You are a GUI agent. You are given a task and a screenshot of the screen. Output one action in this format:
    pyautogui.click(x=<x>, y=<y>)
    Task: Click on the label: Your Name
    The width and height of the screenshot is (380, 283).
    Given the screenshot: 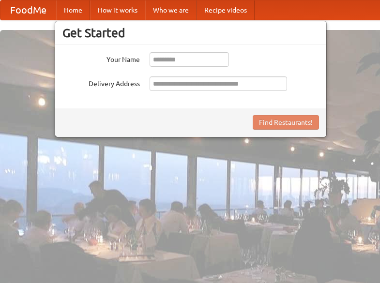 What is the action you would take?
    pyautogui.click(x=101, y=58)
    